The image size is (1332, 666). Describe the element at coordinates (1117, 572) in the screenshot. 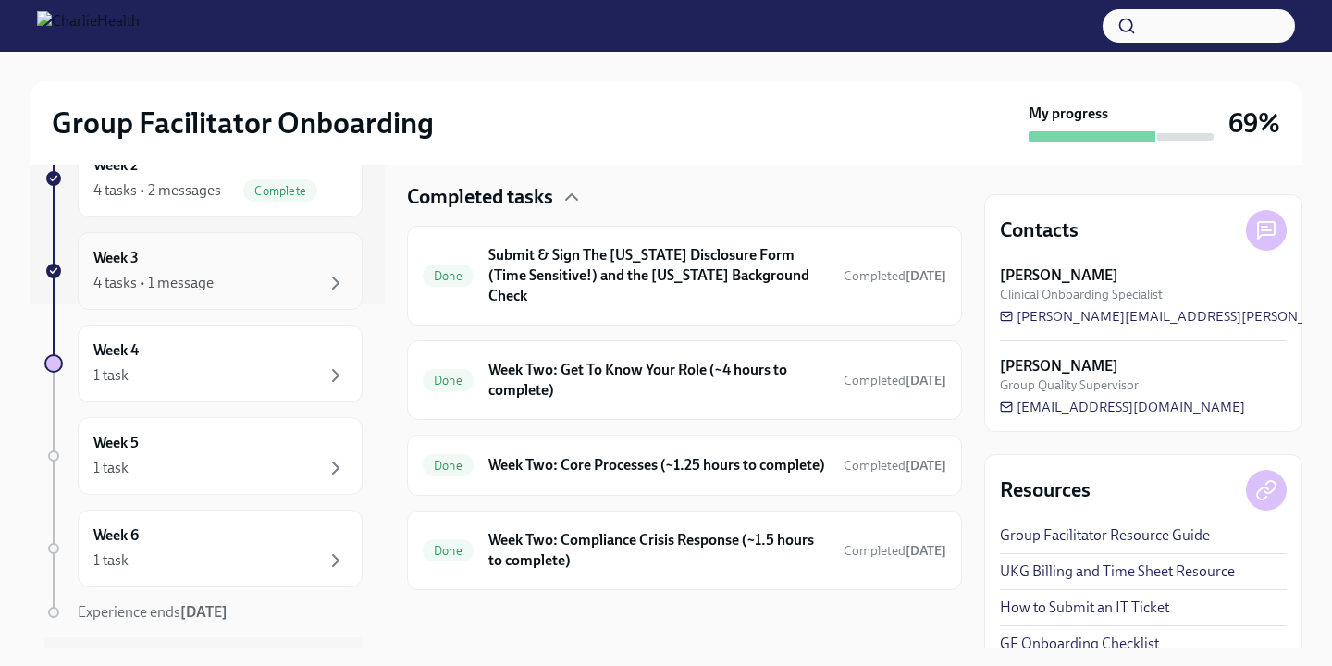

I see `a: UKG Billing and Time Sheet Resource` at that location.